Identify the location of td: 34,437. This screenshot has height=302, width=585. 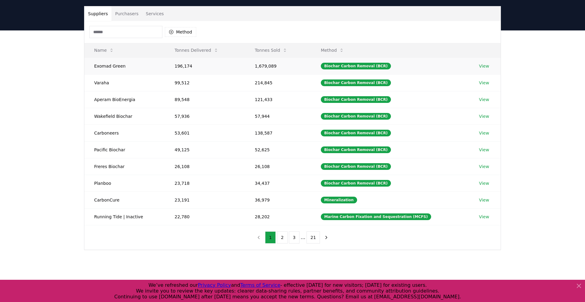
(278, 183).